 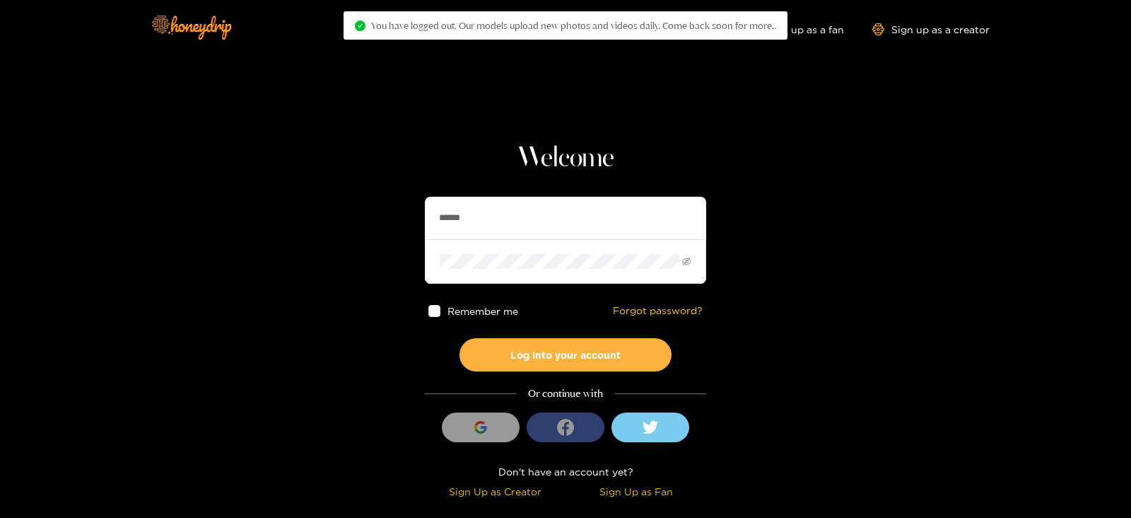 What do you see at coordinates (658, 310) in the screenshot?
I see `a: Forgot password?` at bounding box center [658, 310].